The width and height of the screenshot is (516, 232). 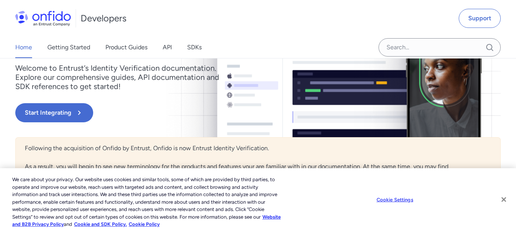 What do you see at coordinates (126, 47) in the screenshot?
I see `a: Product Guides` at bounding box center [126, 47].